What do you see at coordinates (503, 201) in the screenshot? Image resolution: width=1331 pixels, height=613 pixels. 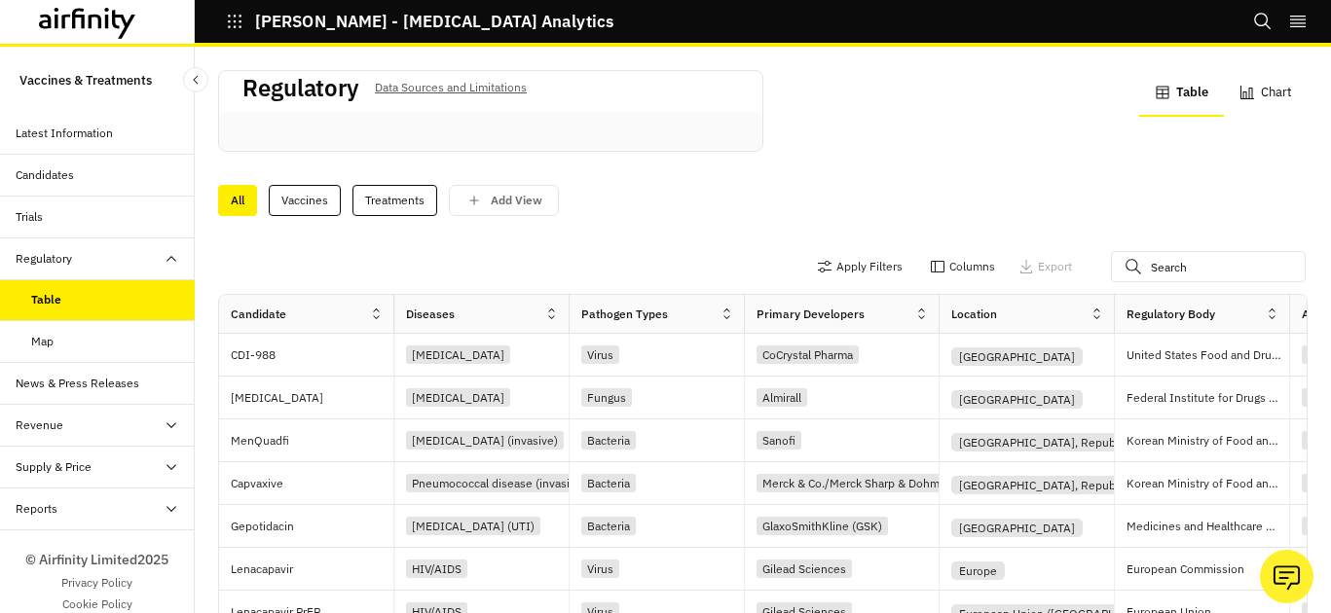 I see `button: save changes` at bounding box center [503, 201].